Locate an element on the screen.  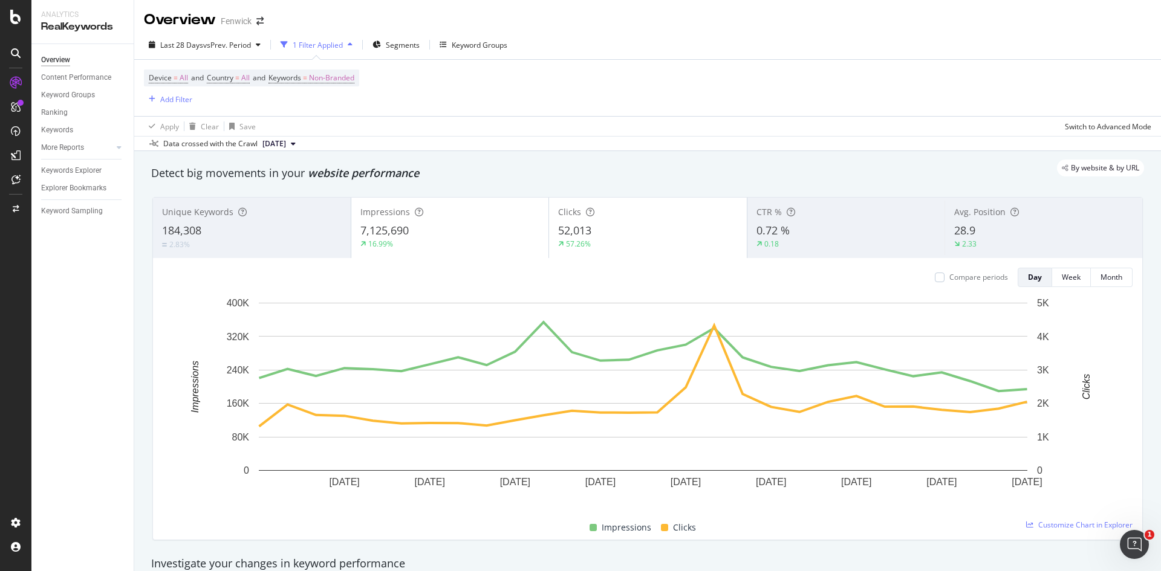
button: Switch to Advanced Mode is located at coordinates (1105, 126).